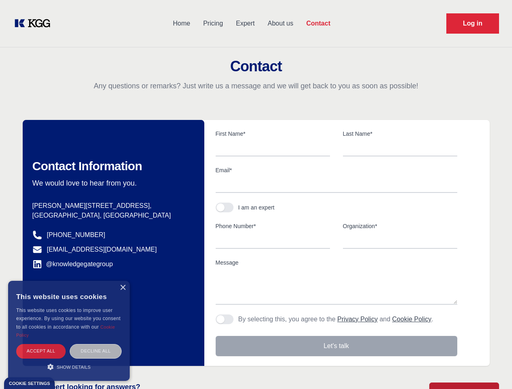 The height and width of the screenshot is (389, 512). Describe the element at coordinates (213, 24) in the screenshot. I see `a: Pricing` at that location.